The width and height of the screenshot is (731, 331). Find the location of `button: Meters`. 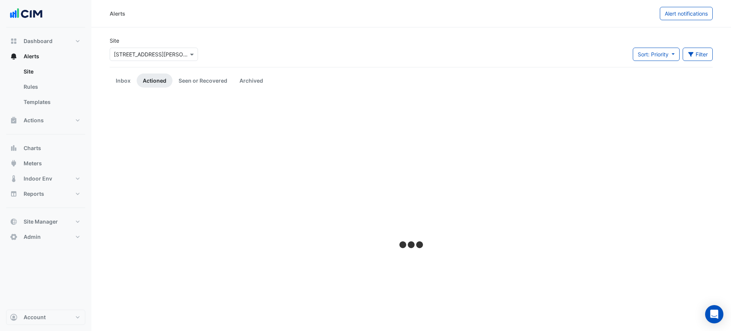

button: Meters is located at coordinates (46, 163).